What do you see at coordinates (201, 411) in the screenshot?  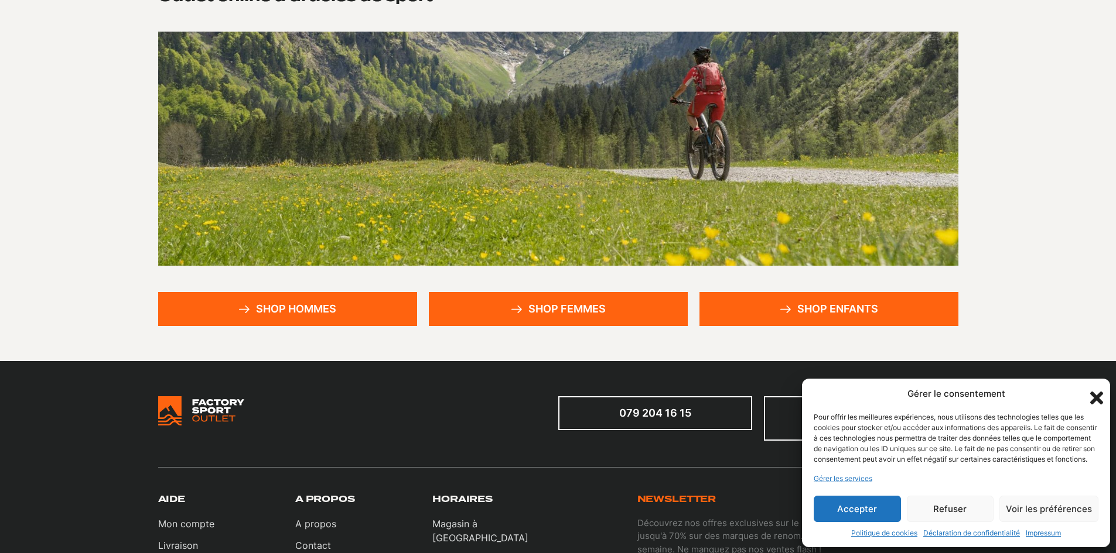 I see `img: Bricks Woocommerce Starter` at bounding box center [201, 411].